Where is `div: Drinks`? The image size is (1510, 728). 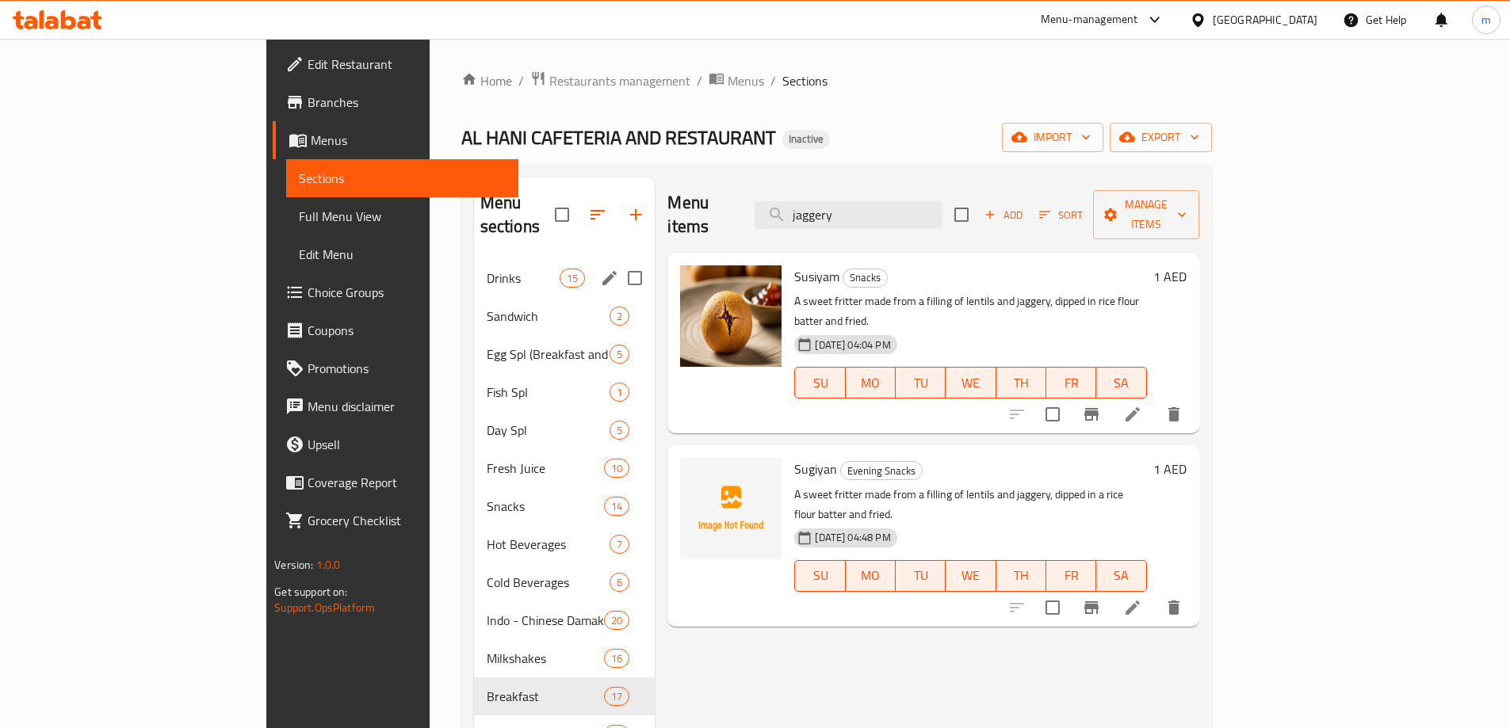 div: Drinks is located at coordinates (523, 278).